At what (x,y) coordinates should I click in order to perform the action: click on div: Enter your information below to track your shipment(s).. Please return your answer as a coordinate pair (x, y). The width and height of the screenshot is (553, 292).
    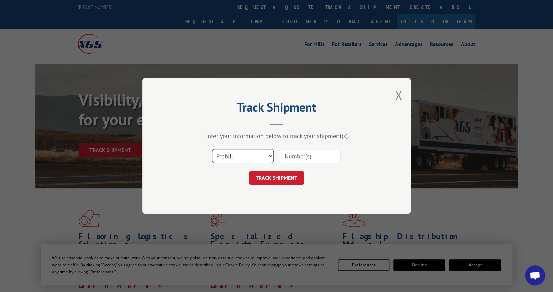
    Looking at the image, I should click on (276, 136).